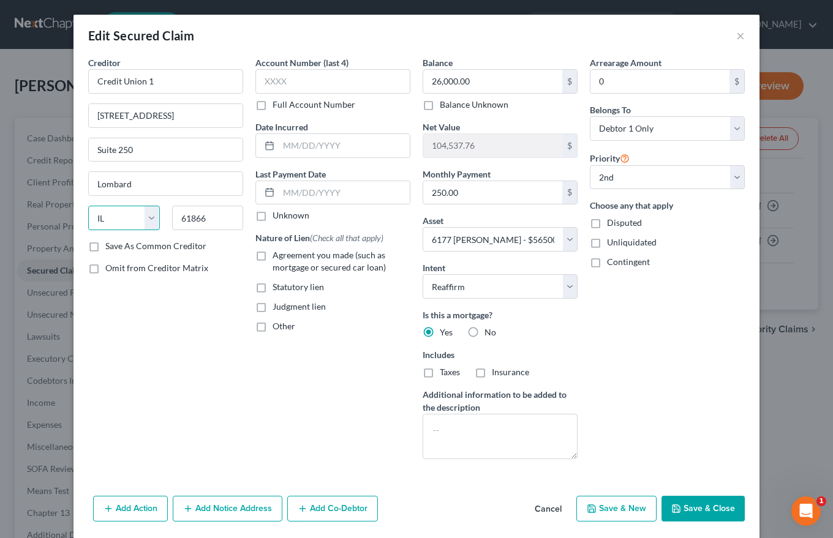 The width and height of the screenshot is (833, 538). What do you see at coordinates (165, 116) in the screenshot?
I see `input: Enter address...` at bounding box center [165, 116].